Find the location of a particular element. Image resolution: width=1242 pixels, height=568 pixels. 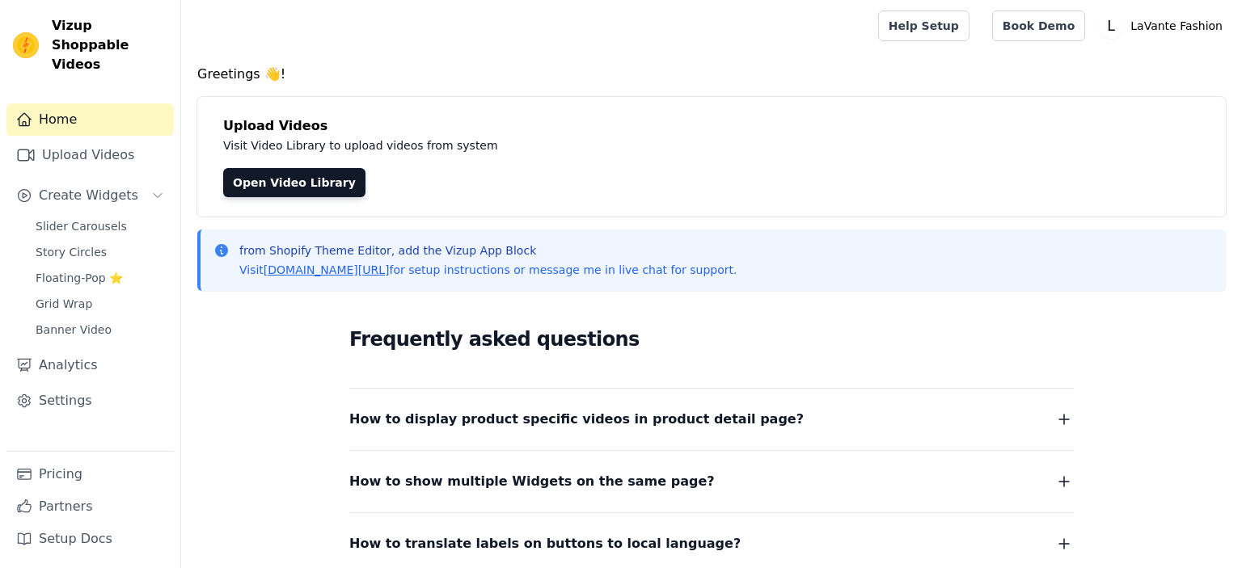

button: How to show multiple Widgets on the same page? is located at coordinates (712, 482).